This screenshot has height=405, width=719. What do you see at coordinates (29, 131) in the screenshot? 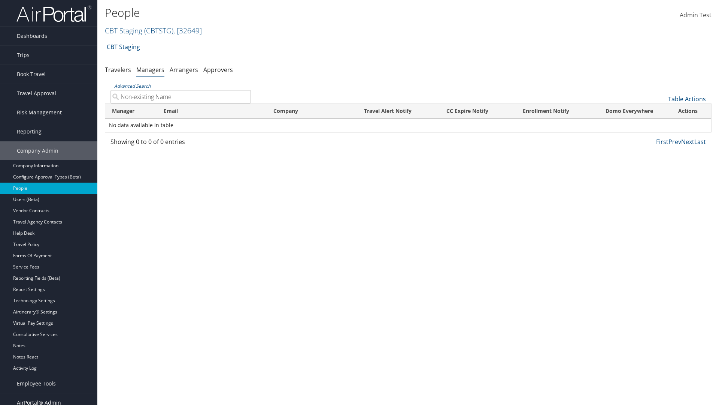
I see `span: Reporting` at bounding box center [29, 131].